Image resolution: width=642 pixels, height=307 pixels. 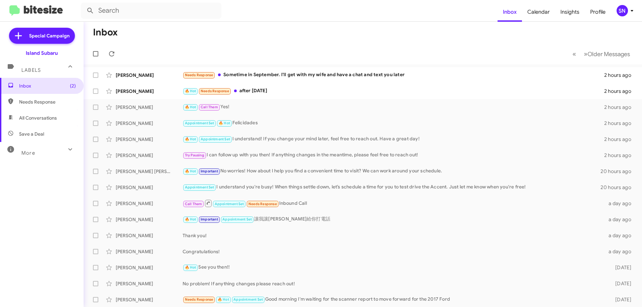 I want to click on span: Save a Deal, so click(x=31, y=134).